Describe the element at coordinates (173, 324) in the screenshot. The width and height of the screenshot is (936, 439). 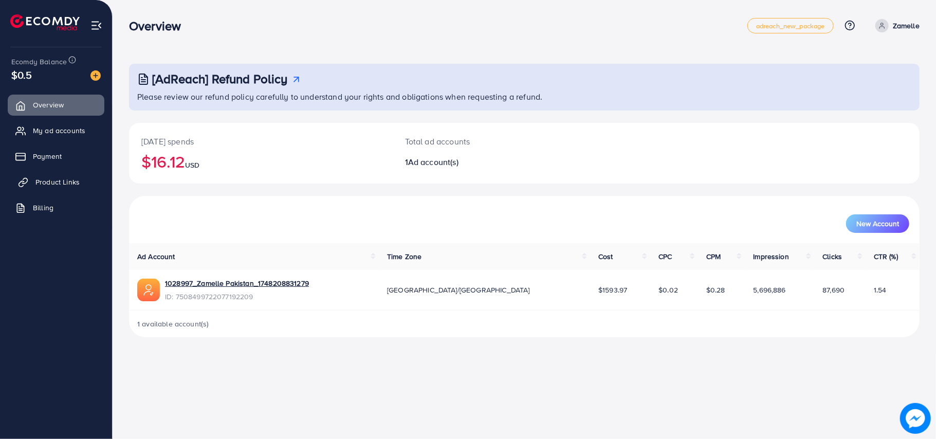
I see `span: 1 available account(s)` at that location.